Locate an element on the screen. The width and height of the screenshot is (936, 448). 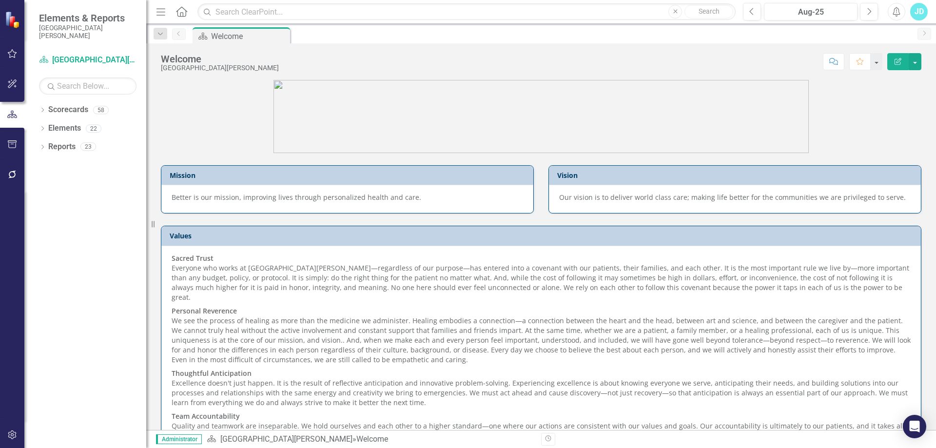
p: Excellence doesn't just happen. It is the result of reflective anticipation and innovative proble... is located at coordinates (541, 388).